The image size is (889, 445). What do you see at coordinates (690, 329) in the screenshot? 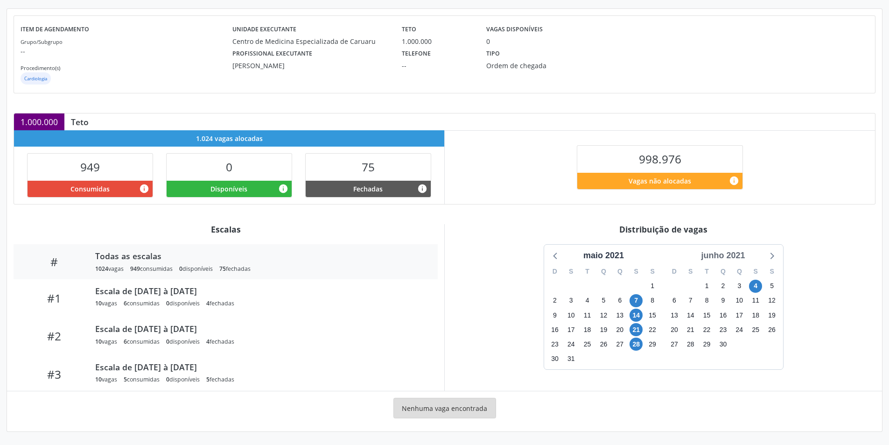
I see `span: segunda-feira, 21 de junho de 2021` at bounding box center [690, 329].